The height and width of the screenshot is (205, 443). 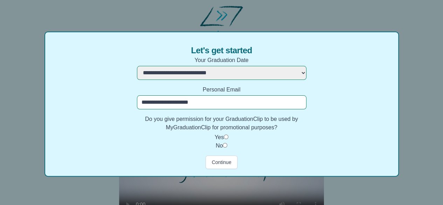 I want to click on label: Do you give permission for your GraduationClip to be used by MyGraduationClip for promotional pur..., so click(x=222, y=123).